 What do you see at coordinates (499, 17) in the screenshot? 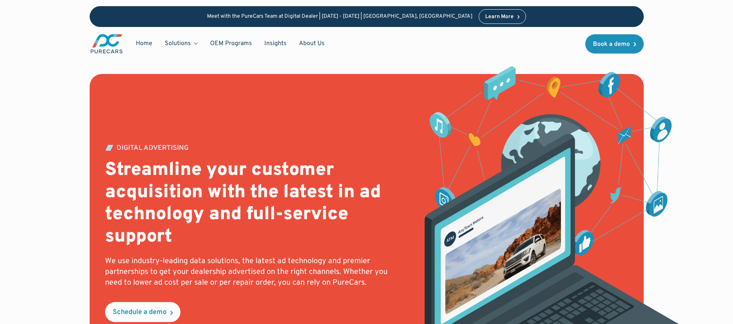
I see `div: Learn More` at bounding box center [499, 17].